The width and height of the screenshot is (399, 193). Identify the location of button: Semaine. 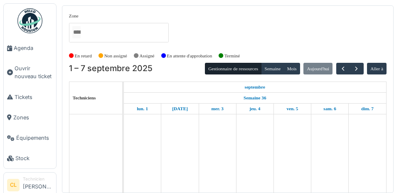
(272, 68).